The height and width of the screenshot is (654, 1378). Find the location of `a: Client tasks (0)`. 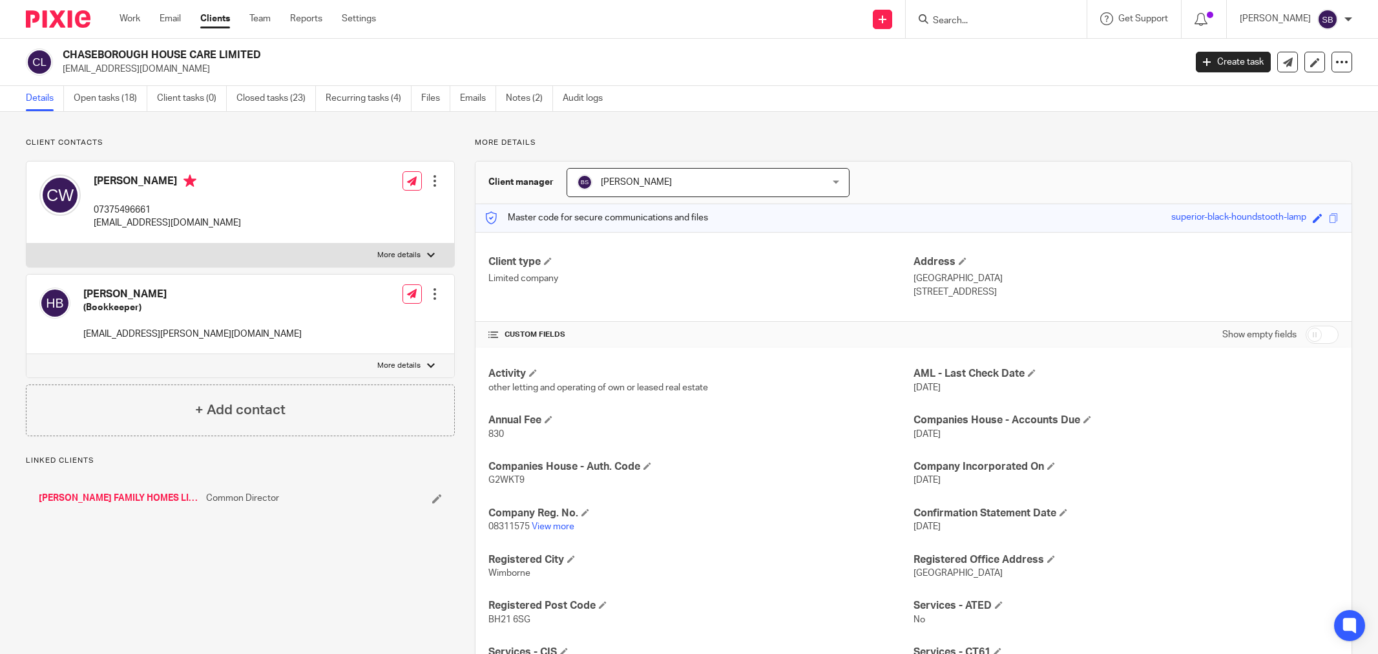

a: Client tasks (0) is located at coordinates (192, 98).